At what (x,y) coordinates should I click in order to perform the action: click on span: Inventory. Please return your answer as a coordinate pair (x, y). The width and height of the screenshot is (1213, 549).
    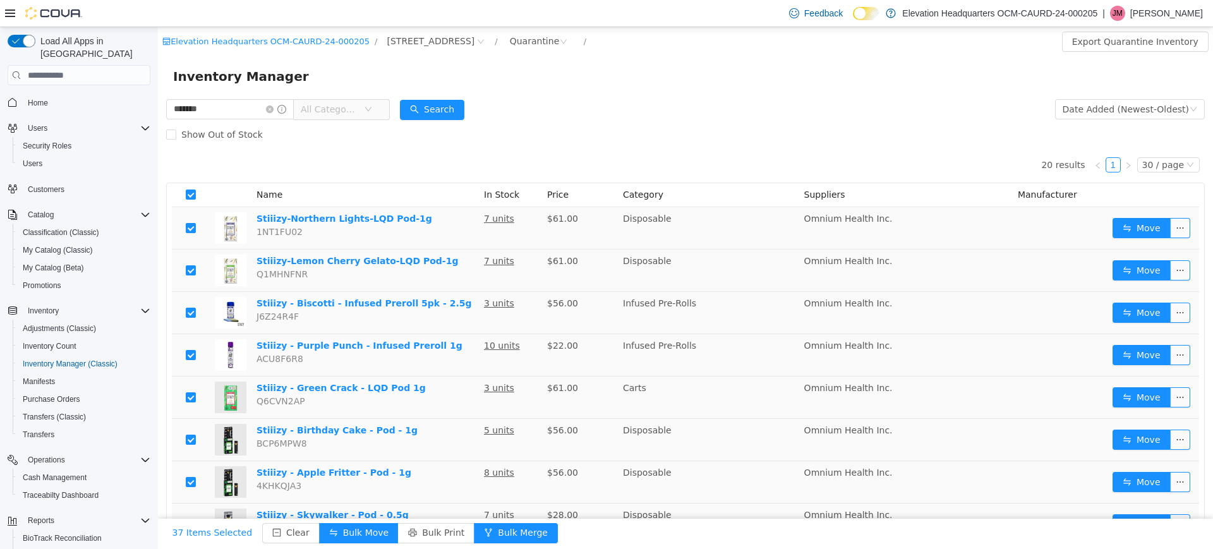
    Looking at the image, I should click on (43, 311).